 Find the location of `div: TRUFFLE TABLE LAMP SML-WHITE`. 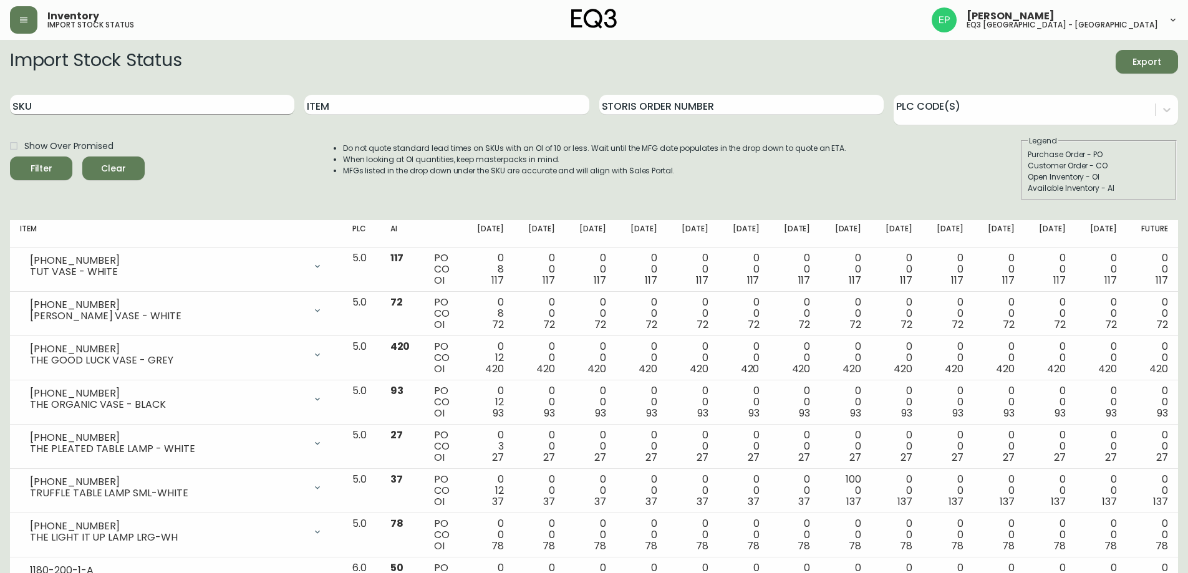

div: TRUFFLE TABLE LAMP SML-WHITE is located at coordinates (167, 493).